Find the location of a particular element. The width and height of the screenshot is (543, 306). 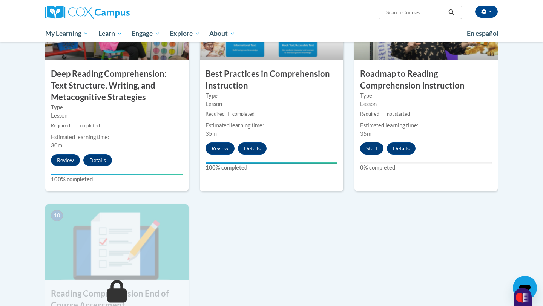

h3: Deep Reading Comprehension: Text Structure, Writing, and Metacognitive Strategies is located at coordinates (117, 86).